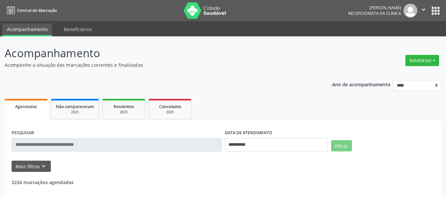 This screenshot has height=198, width=446. Describe the element at coordinates (37, 10) in the screenshot. I see `span: Central de Marcação` at that location.